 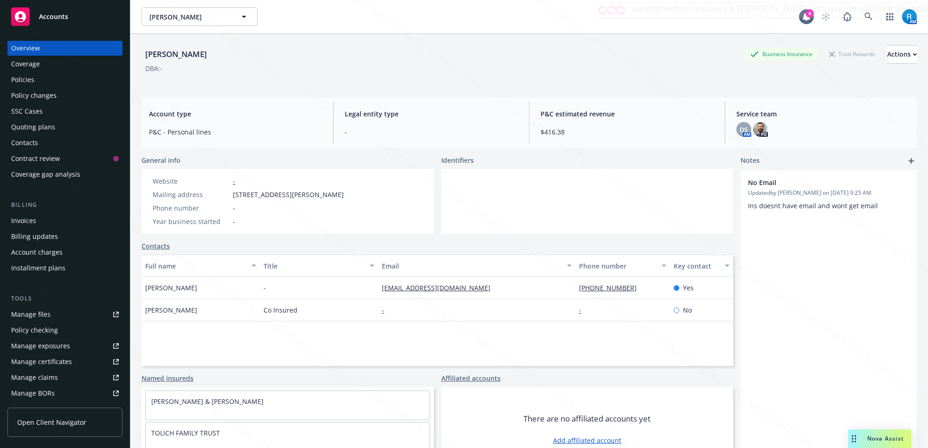 I want to click on div: Manage files, so click(x=31, y=315).